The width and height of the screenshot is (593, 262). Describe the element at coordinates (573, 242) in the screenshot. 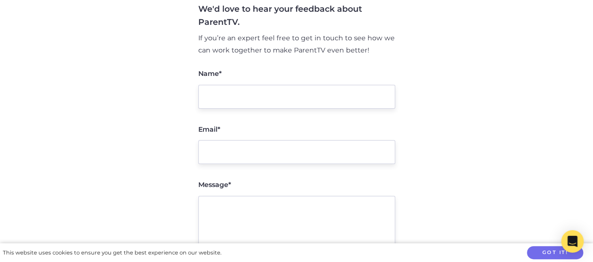

I see `div: Open Intercom Messenger` at that location.